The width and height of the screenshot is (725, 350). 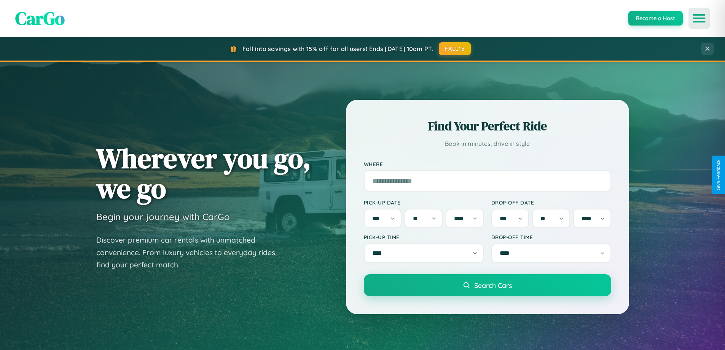 I want to click on p: Book in minutes, drive in style, so click(x=488, y=144).